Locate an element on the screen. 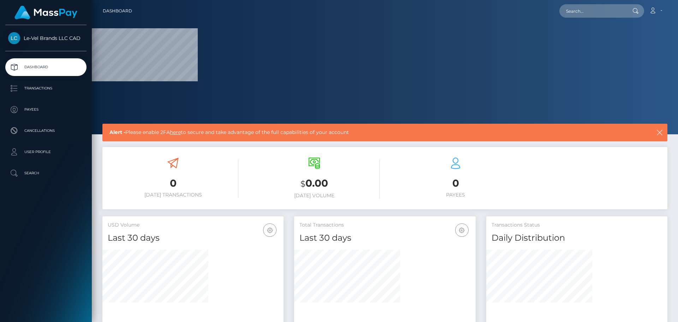 The width and height of the screenshot is (678, 322). h5: USD Volume is located at coordinates (193, 225).